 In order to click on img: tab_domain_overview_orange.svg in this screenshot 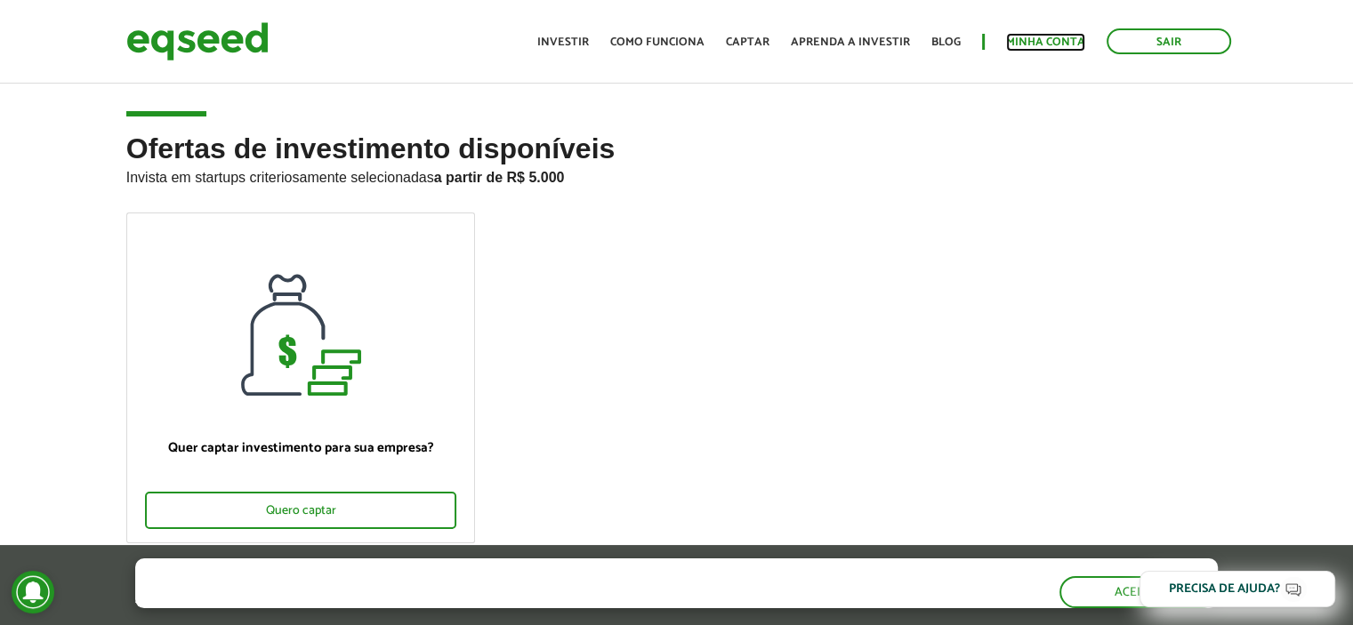, I will do `click(82, 110)`.